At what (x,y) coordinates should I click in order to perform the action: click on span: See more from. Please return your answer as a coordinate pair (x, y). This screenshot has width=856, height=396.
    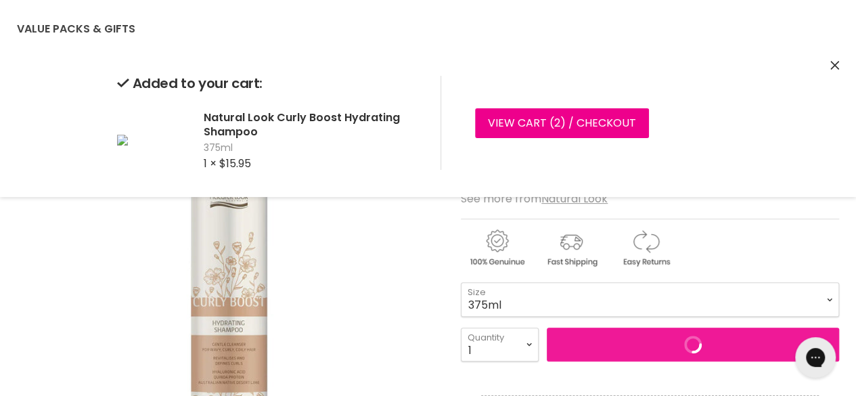
    Looking at the image, I should click on (534, 198).